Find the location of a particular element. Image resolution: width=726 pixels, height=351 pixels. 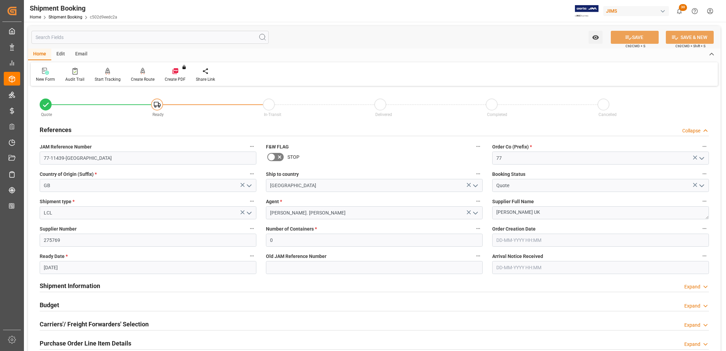

button: SAVE is located at coordinates (635, 37).